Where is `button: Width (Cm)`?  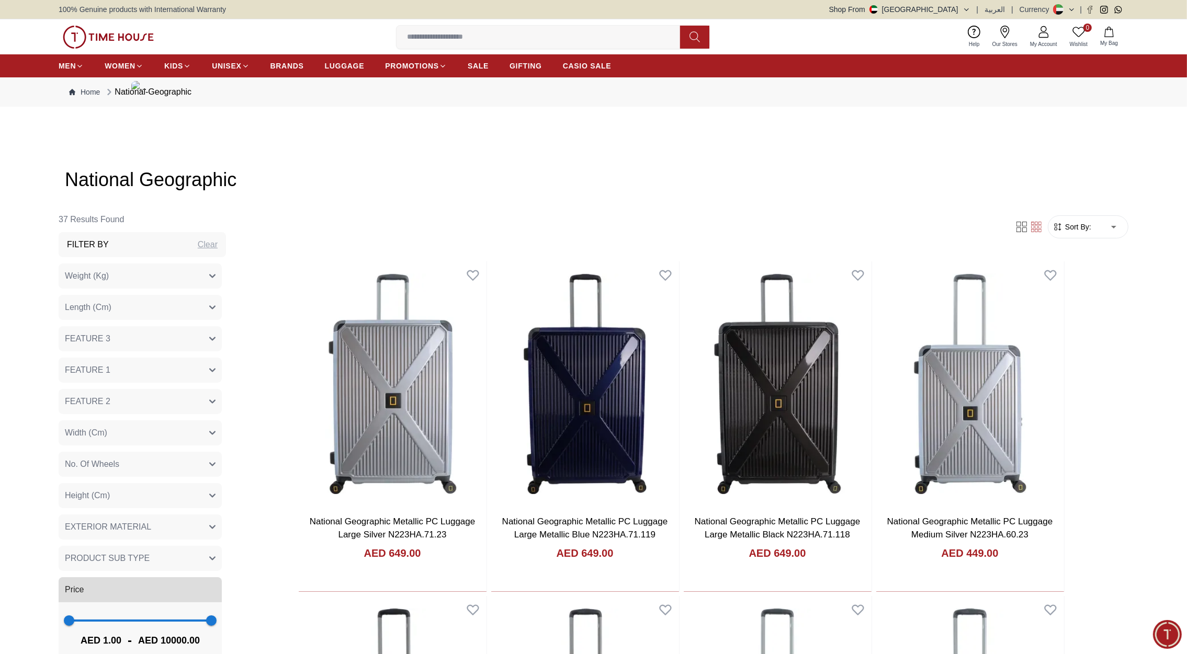 button: Width (Cm) is located at coordinates (140, 433).